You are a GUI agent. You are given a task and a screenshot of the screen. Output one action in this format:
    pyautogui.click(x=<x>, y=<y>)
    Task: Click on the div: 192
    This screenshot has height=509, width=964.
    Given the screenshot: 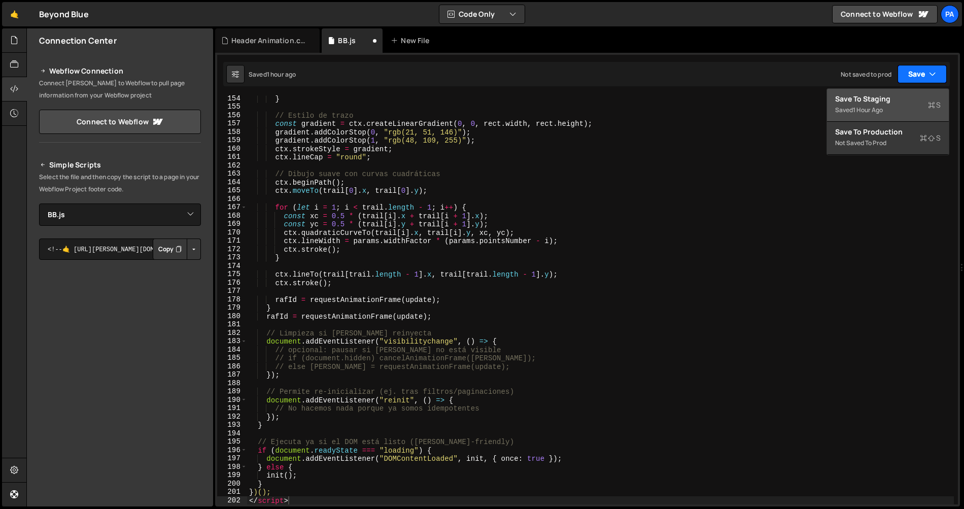 What is the action you would take?
    pyautogui.click(x=232, y=417)
    